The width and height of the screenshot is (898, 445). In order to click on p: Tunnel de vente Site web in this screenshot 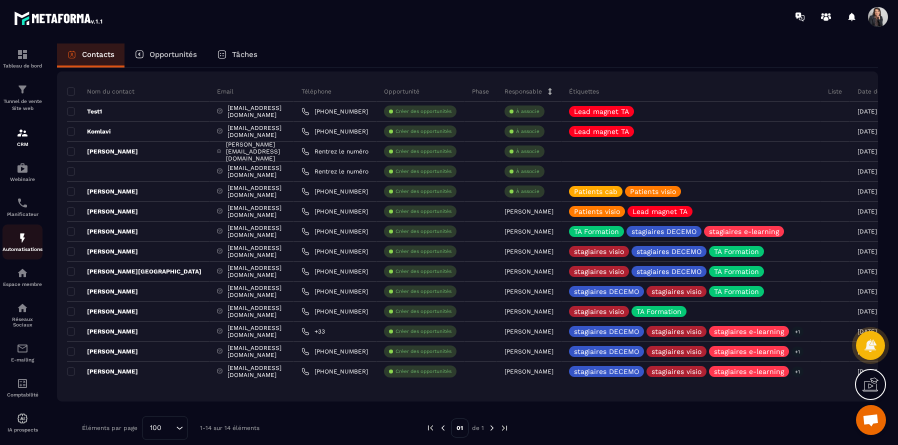, I will do `click(22, 105)`.